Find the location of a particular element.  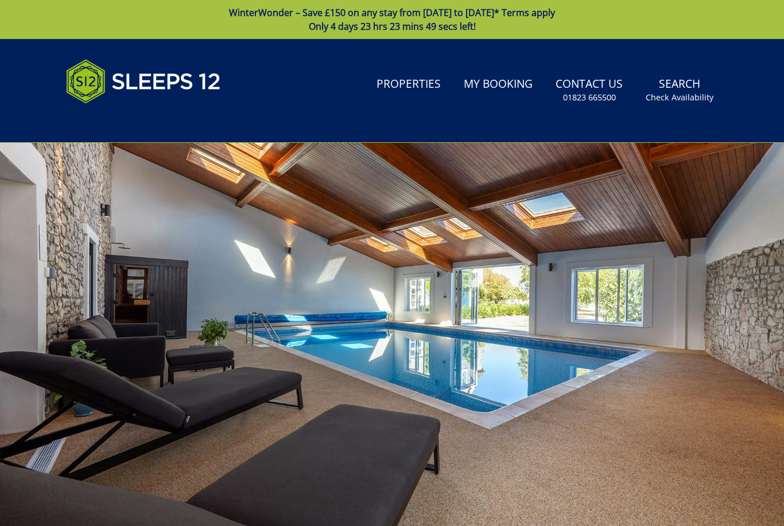

small: 01823 665500 is located at coordinates (590, 98).